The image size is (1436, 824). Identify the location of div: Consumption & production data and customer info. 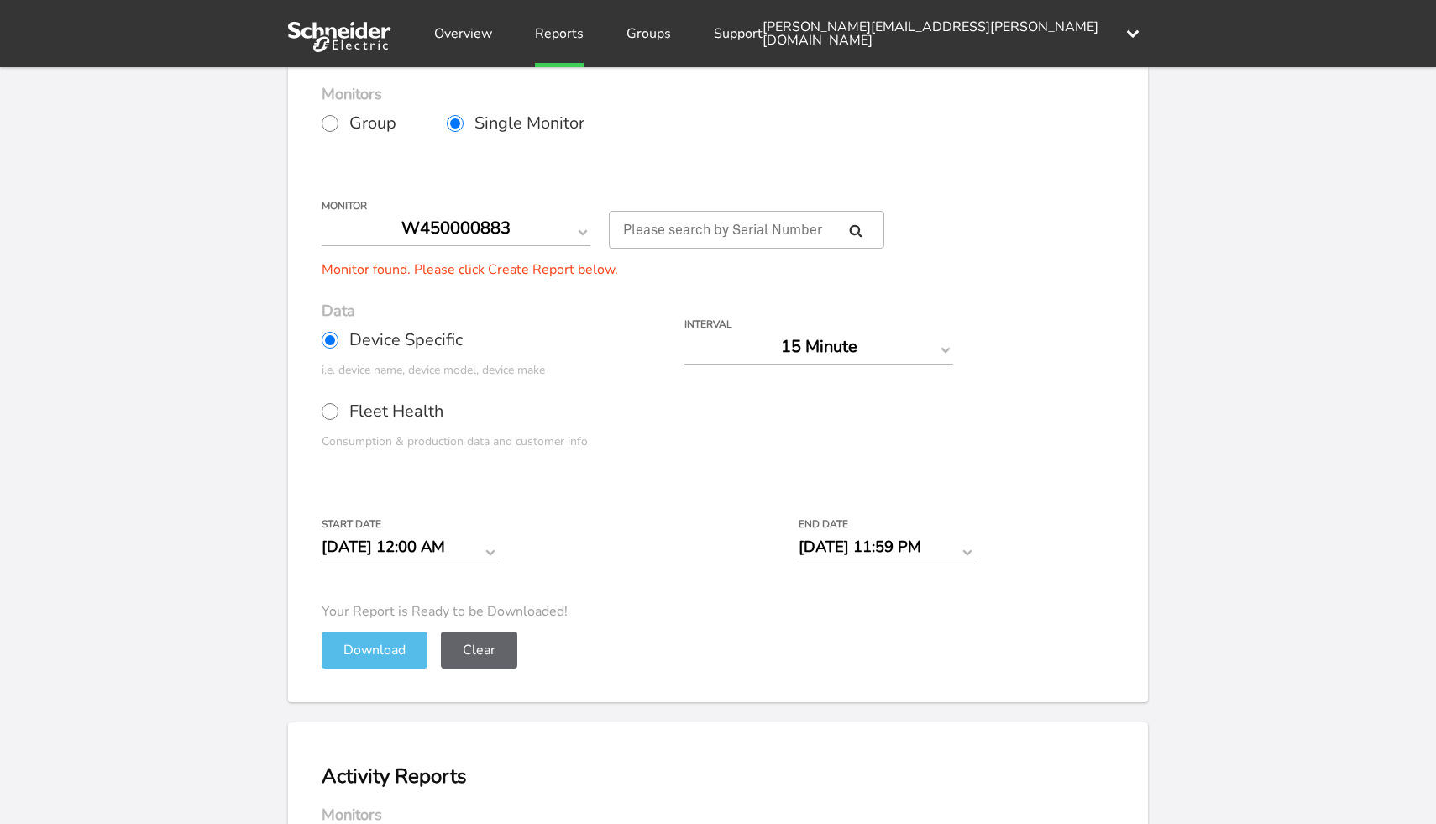
(503, 441).